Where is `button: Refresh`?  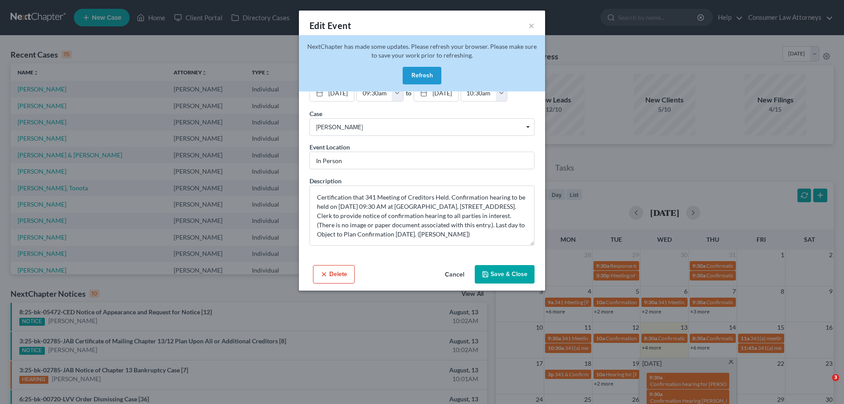
button: Refresh is located at coordinates (422, 76).